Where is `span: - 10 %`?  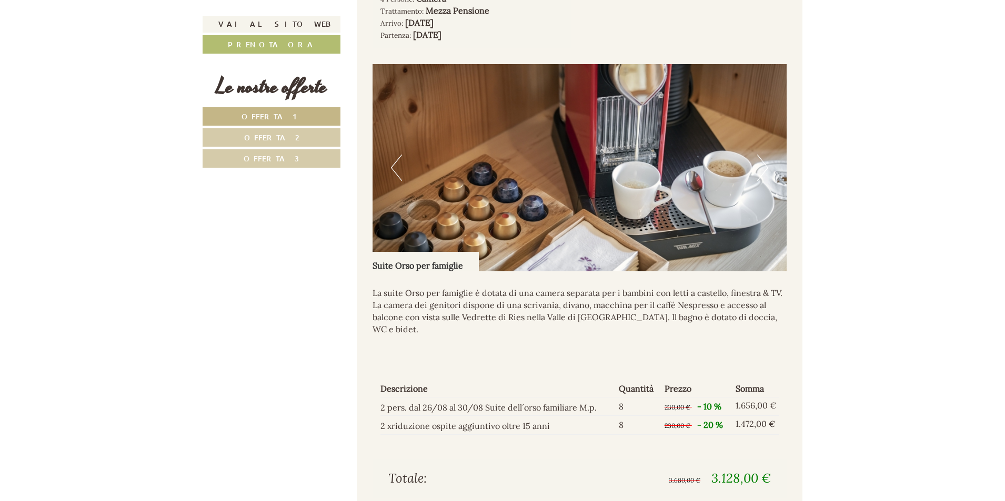 span: - 10 % is located at coordinates (709, 407).